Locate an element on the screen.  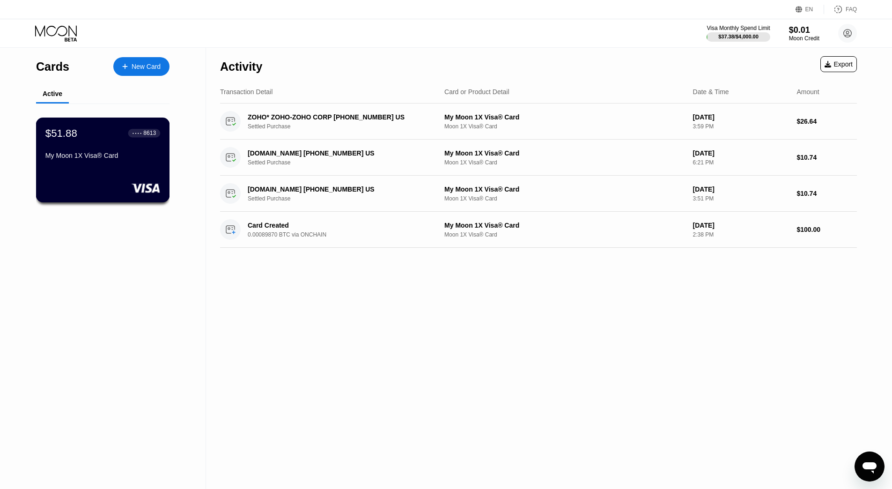
div: $0.01Moon Credit is located at coordinates (804, 33).